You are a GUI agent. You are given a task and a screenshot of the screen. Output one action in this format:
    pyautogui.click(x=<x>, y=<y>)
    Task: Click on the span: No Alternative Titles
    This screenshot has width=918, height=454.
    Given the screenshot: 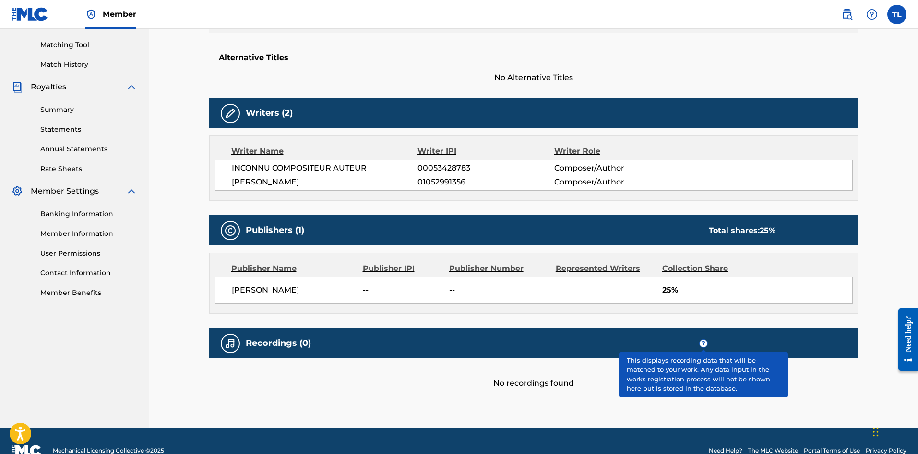 What is the action you would take?
    pyautogui.click(x=534, y=78)
    